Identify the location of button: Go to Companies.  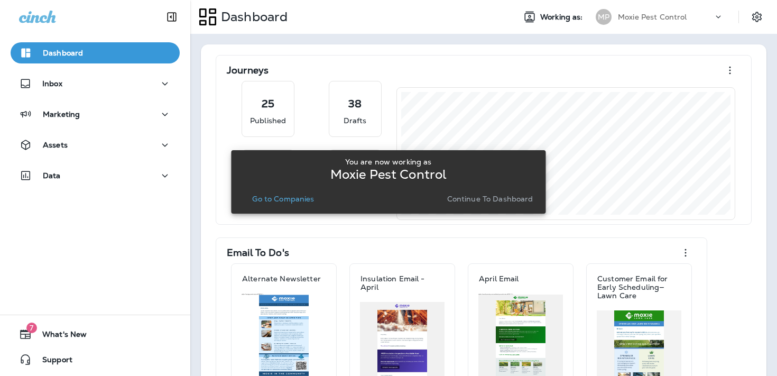
(283, 199).